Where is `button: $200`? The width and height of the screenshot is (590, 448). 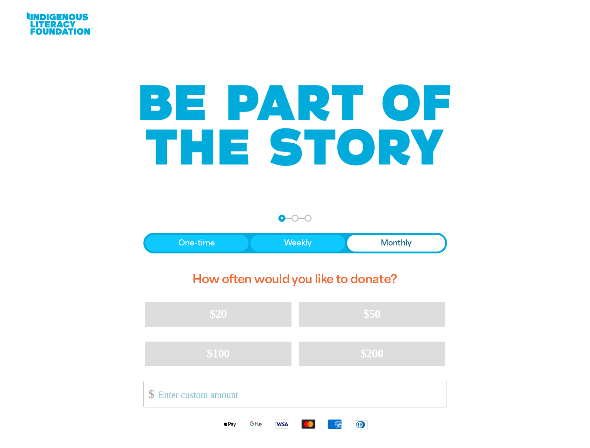 button: $200 is located at coordinates (372, 354).